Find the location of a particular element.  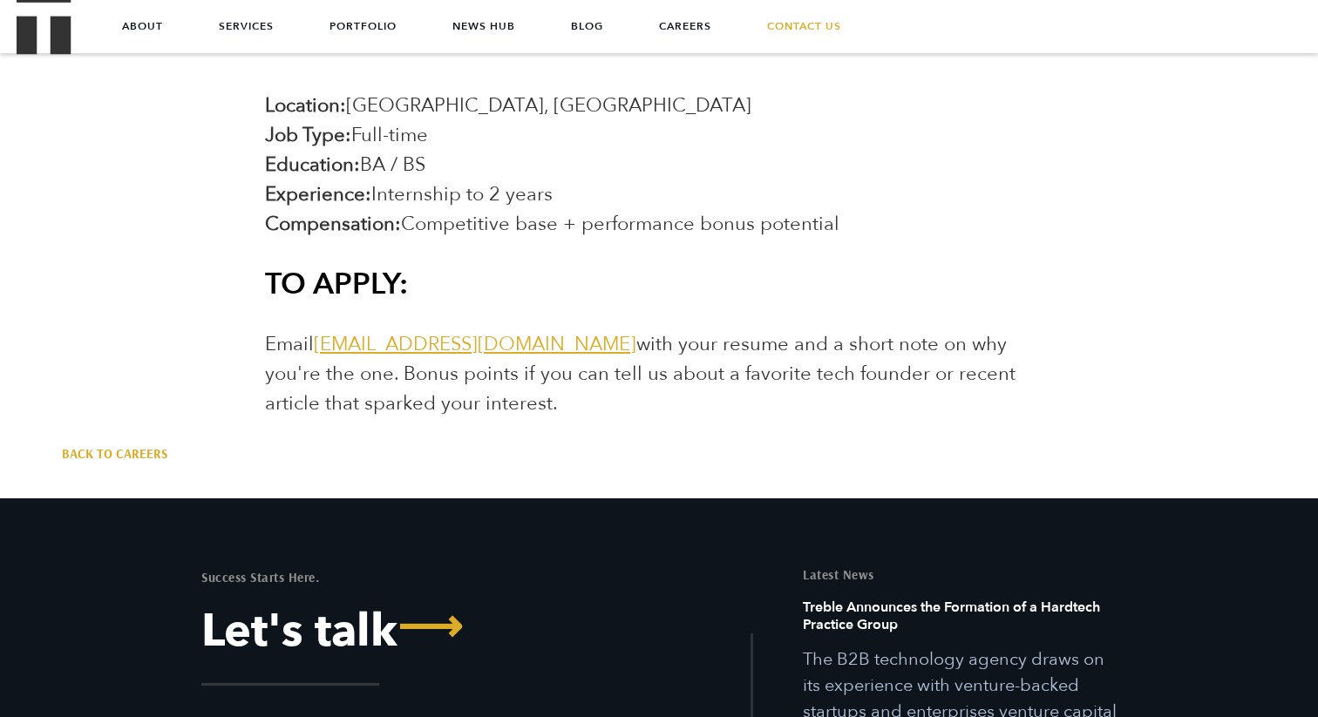

b: TO APPLY: is located at coordinates (337, 284).